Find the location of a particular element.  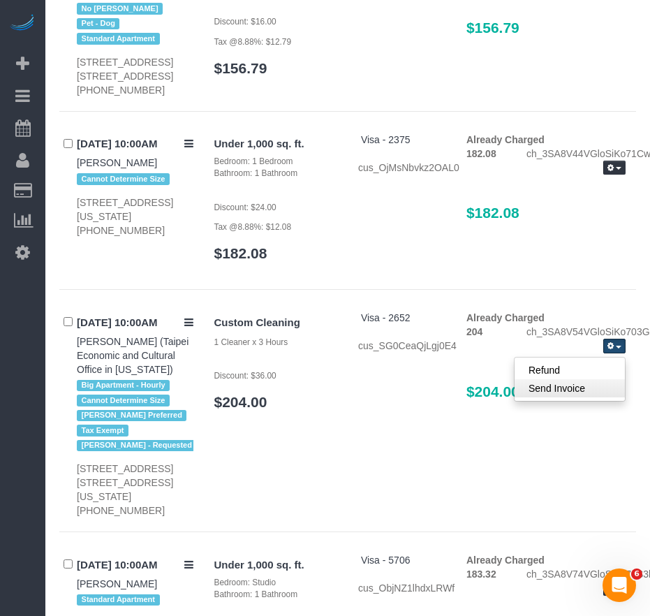

div: ch_3SA8V54VGloSiKo703GRHtPx is located at coordinates (576, 340).